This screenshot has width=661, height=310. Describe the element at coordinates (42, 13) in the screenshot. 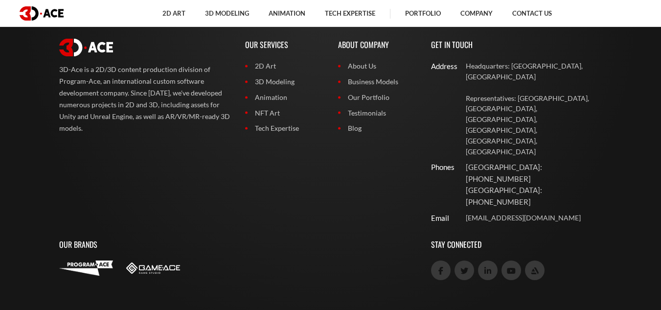

I see `img: logo dark` at that location.